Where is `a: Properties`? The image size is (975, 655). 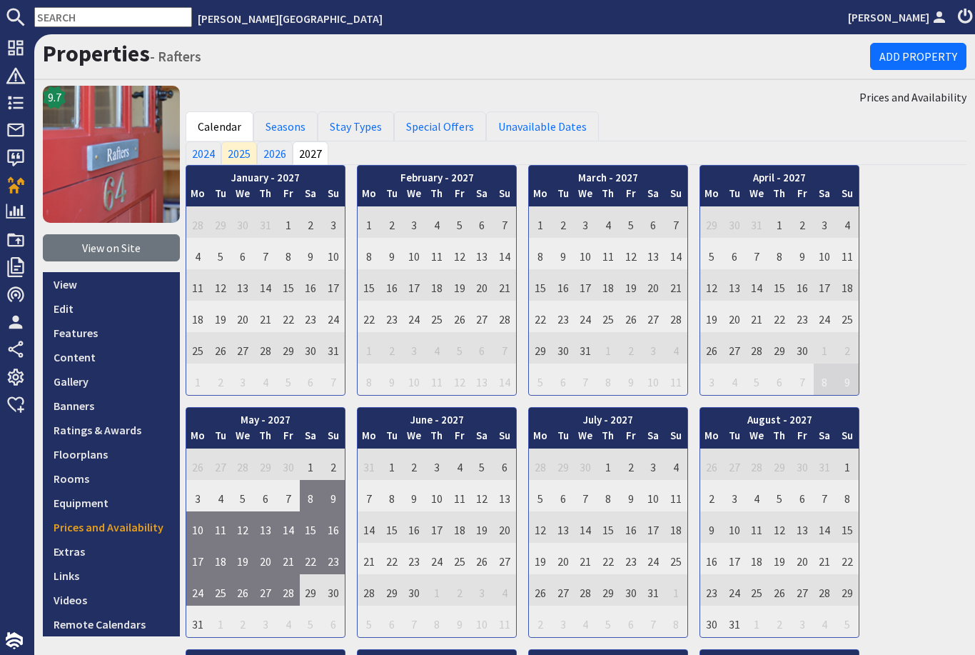
a: Properties is located at coordinates (96, 54).